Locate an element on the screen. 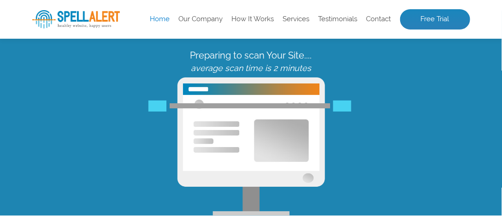 This screenshot has height=219, width=502. a: Our Company is located at coordinates (201, 19).